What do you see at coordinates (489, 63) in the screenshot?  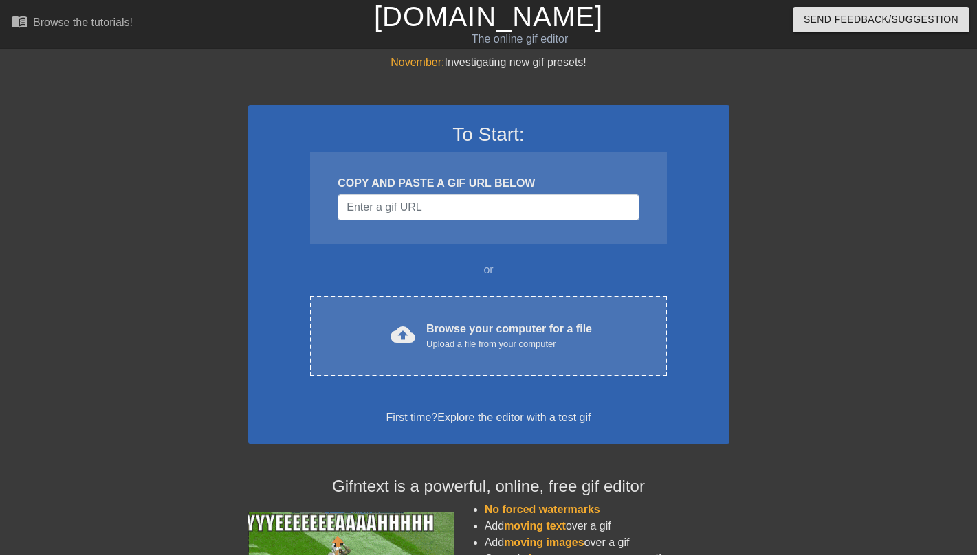 I see `div: Investigating new gif presets!` at bounding box center [489, 63].